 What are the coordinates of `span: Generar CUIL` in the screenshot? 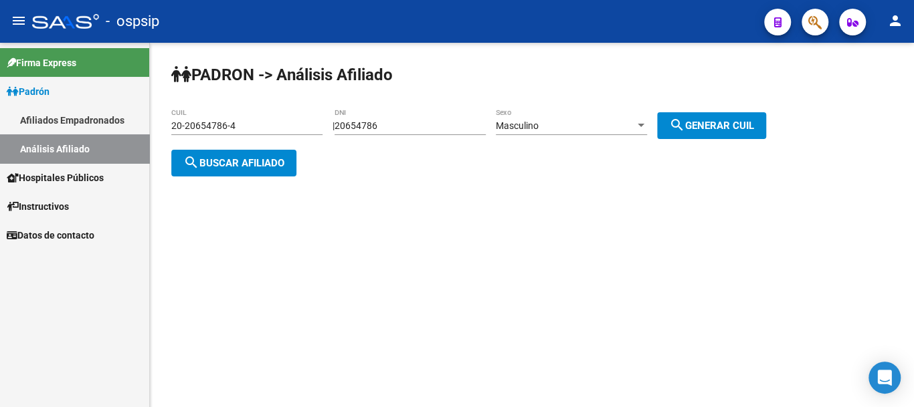 It's located at (711, 126).